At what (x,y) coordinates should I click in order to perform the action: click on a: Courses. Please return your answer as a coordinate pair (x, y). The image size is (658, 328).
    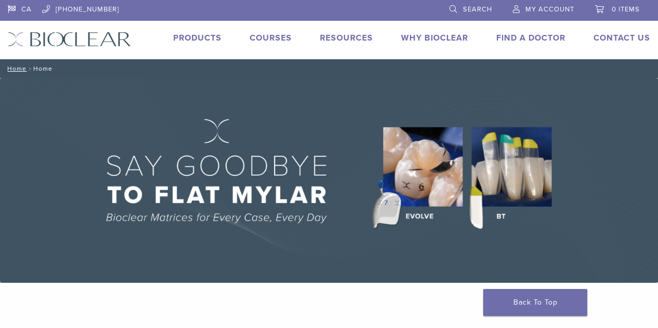
    Looking at the image, I should click on (271, 38).